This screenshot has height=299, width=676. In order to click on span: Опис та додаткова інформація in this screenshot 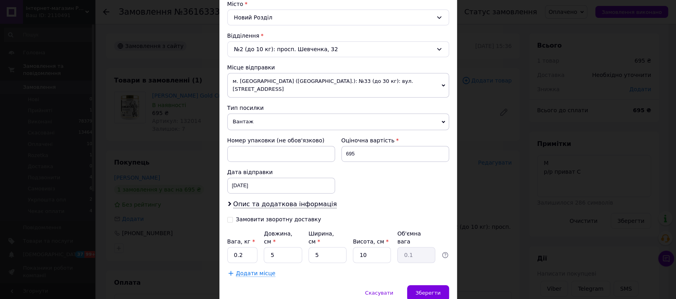, I will do `click(285, 204)`.